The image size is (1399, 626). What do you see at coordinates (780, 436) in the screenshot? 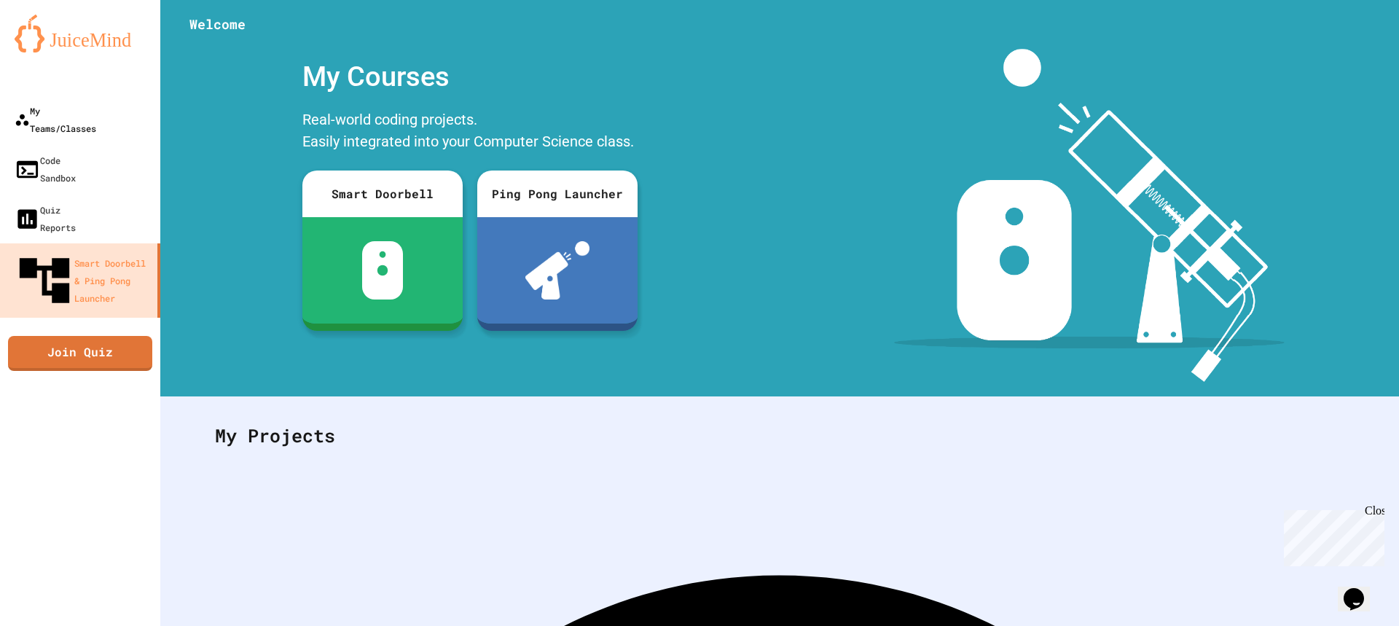
I see `div: My Projects` at bounding box center [780, 436].